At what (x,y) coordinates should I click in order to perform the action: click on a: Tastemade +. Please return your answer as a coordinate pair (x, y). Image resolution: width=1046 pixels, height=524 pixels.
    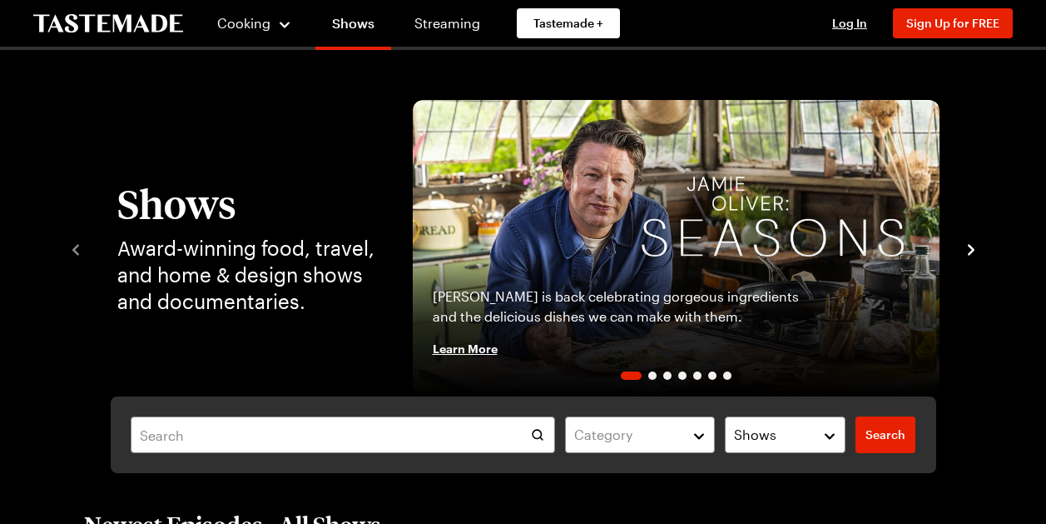
    Looking at the image, I should click on (569, 23).